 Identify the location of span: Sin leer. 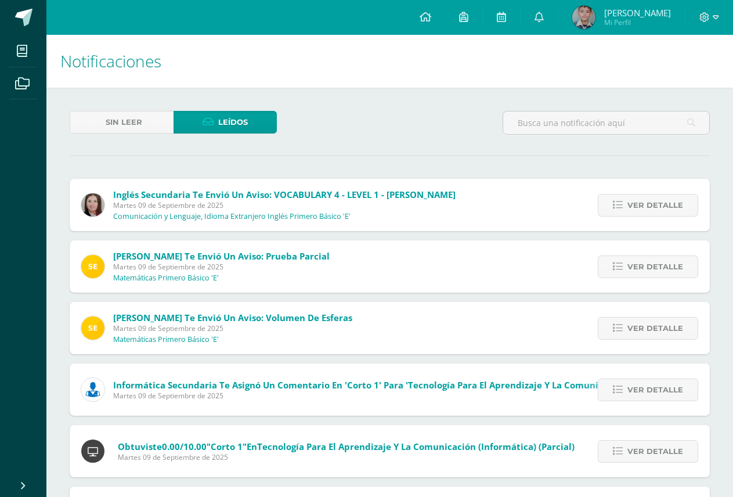
(124, 122).